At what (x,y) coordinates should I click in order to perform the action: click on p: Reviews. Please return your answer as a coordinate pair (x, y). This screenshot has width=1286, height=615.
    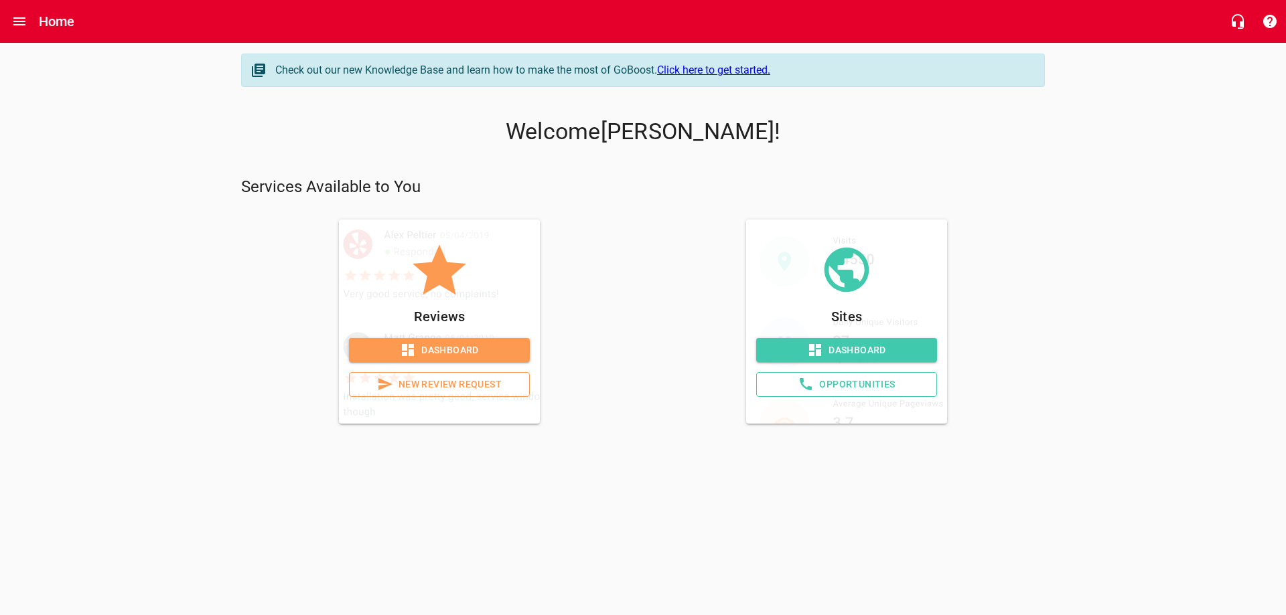
    Looking at the image, I should click on (439, 317).